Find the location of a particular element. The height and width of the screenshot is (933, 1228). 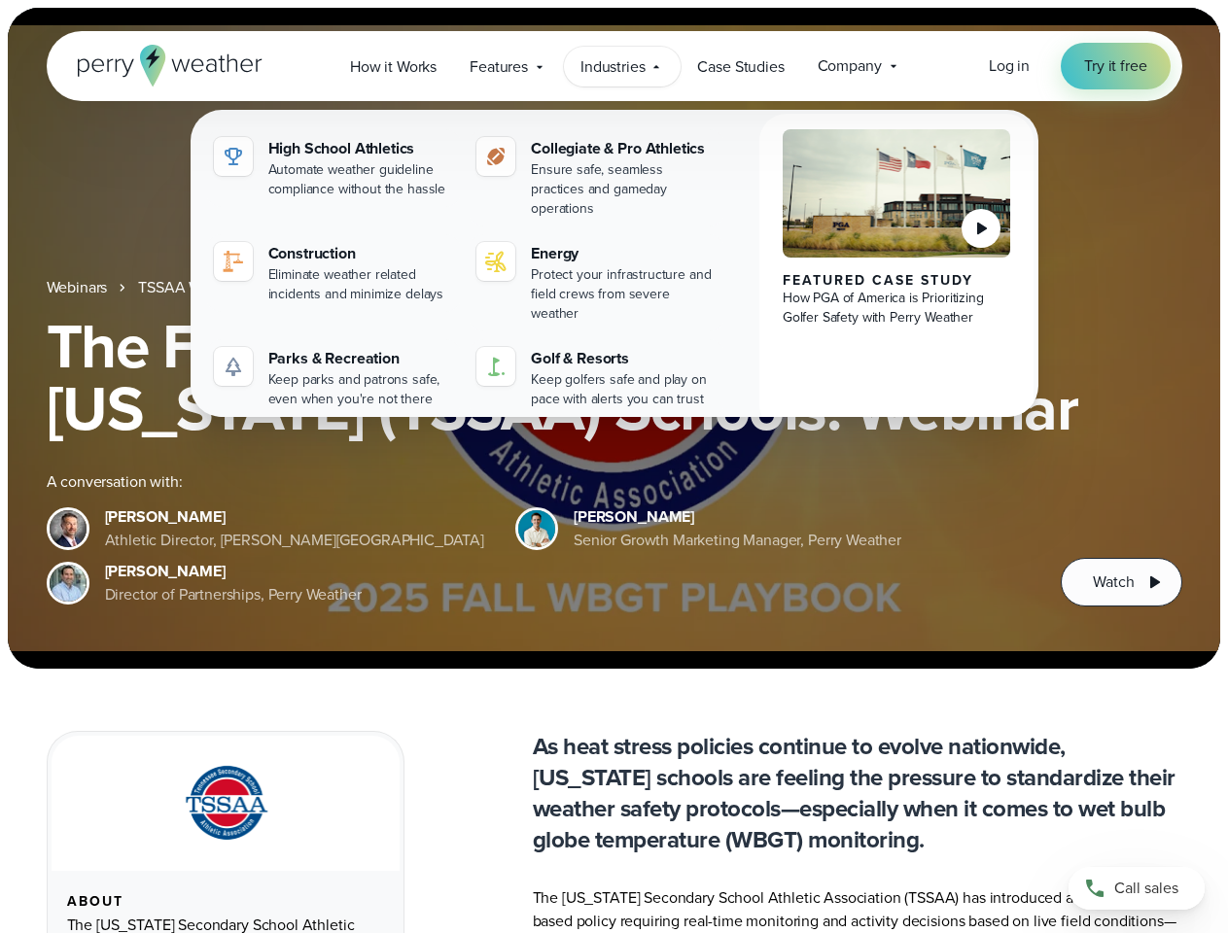

span: Try it free is located at coordinates (1115, 66).